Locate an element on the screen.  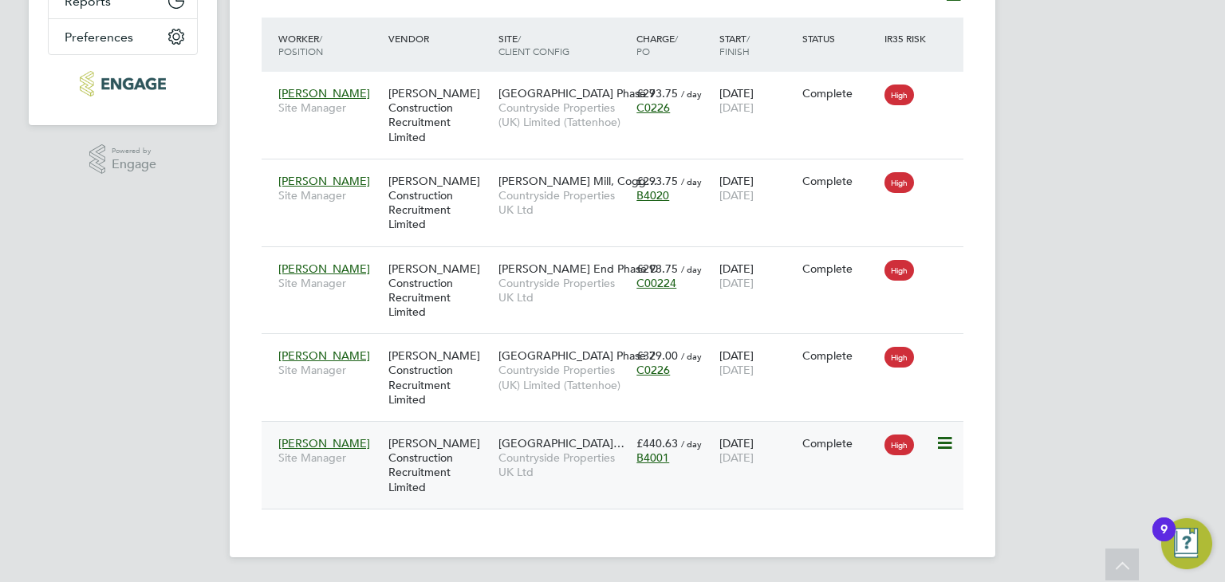
span: Engage is located at coordinates (134, 164).